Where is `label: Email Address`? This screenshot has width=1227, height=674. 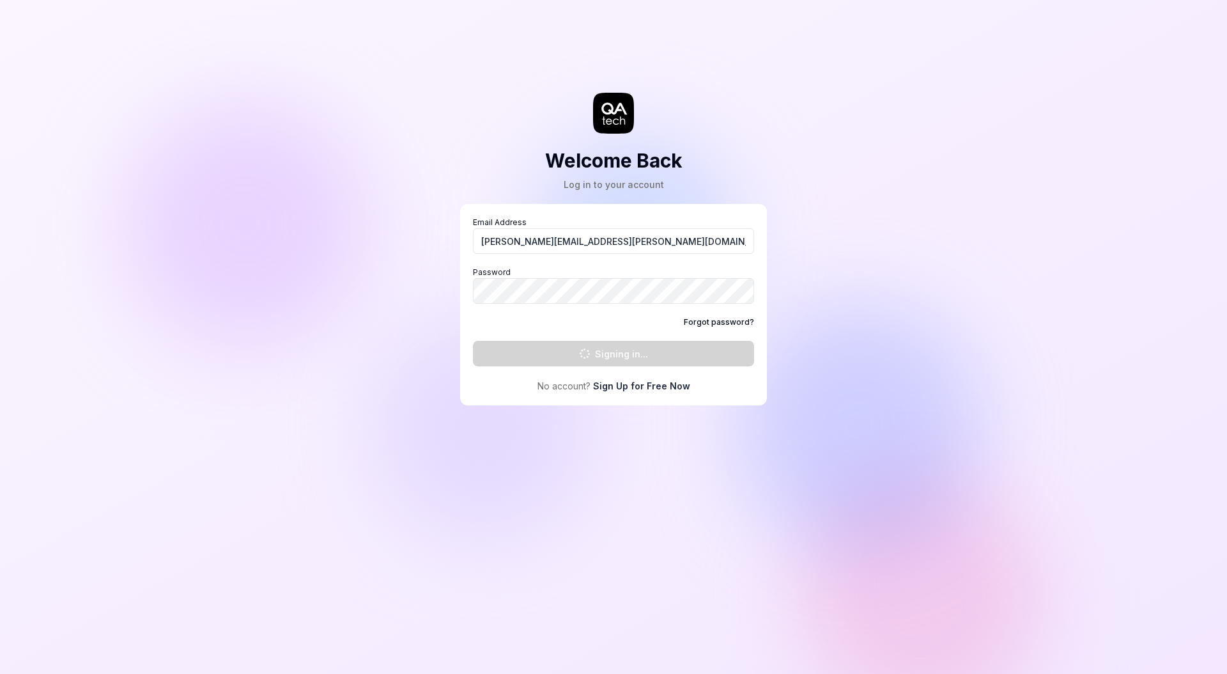 label: Email Address is located at coordinates (614, 235).